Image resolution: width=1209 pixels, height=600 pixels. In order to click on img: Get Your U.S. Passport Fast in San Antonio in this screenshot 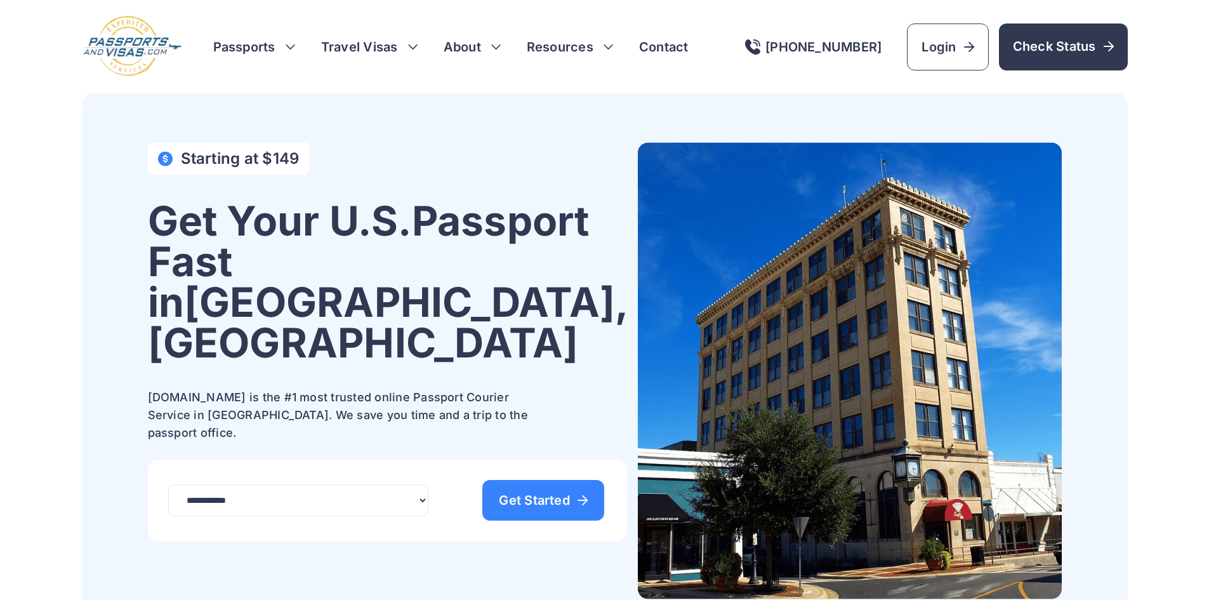, I will do `click(850, 371)`.